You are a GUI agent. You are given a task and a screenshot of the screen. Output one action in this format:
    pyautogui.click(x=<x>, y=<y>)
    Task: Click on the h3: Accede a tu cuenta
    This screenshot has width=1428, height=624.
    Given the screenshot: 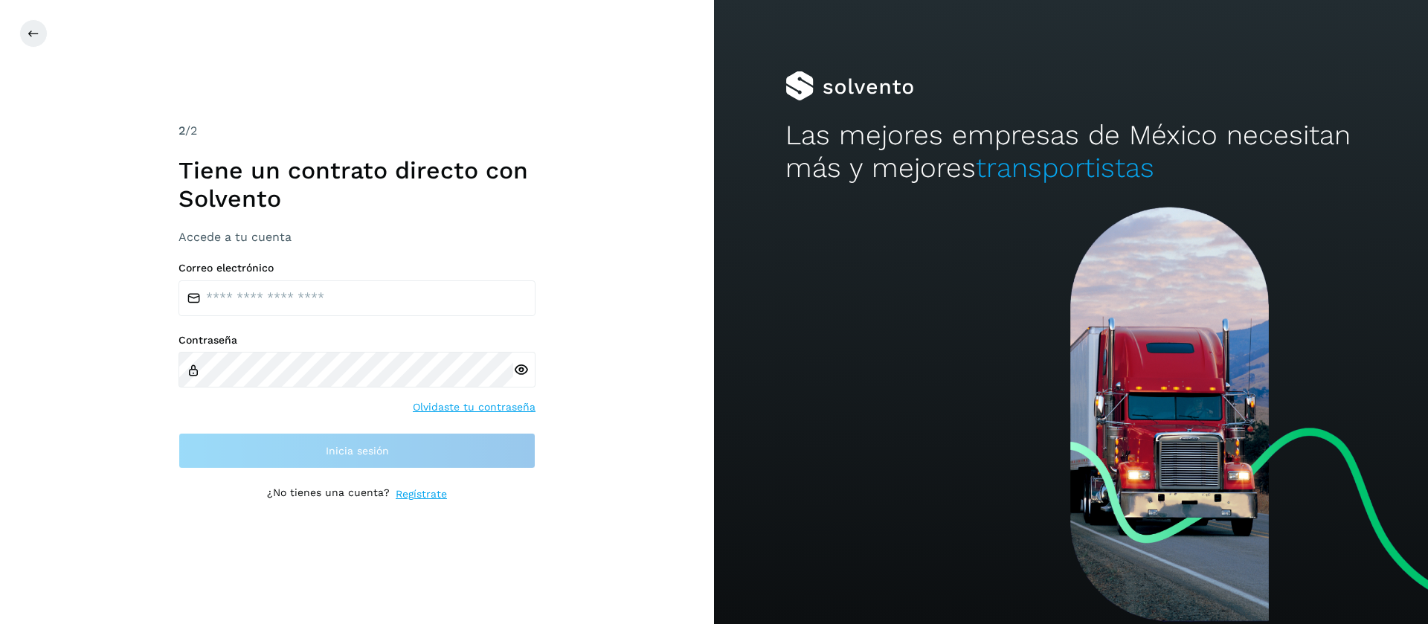 What is the action you would take?
    pyautogui.click(x=357, y=237)
    